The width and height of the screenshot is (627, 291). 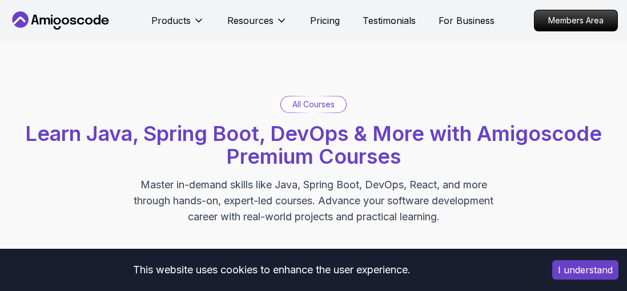 What do you see at coordinates (171, 21) in the screenshot?
I see `p: Products` at bounding box center [171, 21].